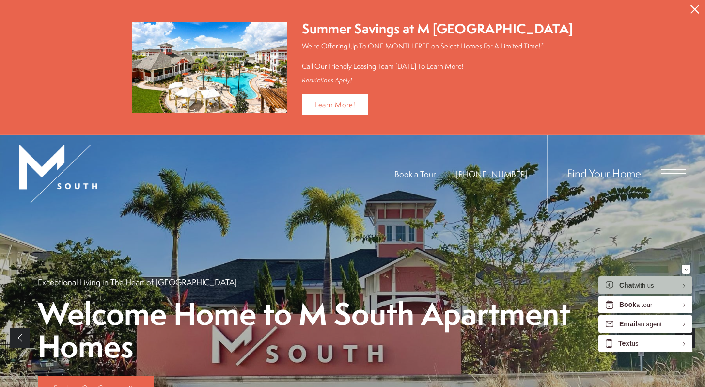 The image size is (705, 387). What do you see at coordinates (604, 173) in the screenshot?
I see `a: Find Your Home` at bounding box center [604, 173].